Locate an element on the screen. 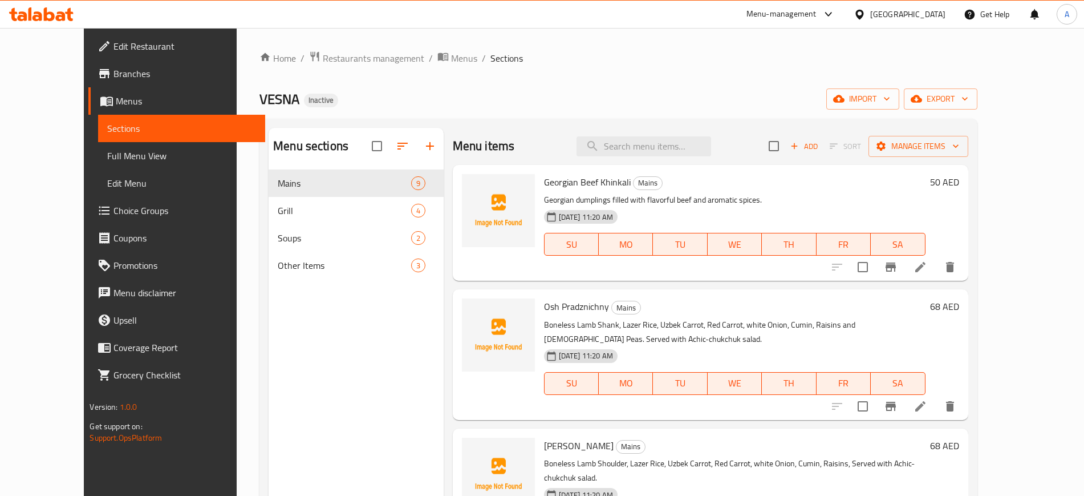 Image resolution: width=1084 pixels, height=496 pixels. span: Other Items is located at coordinates (344, 265).